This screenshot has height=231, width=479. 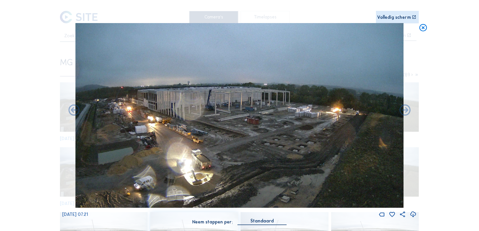 What do you see at coordinates (240, 115) in the screenshot?
I see `img: Image` at bounding box center [240, 115].